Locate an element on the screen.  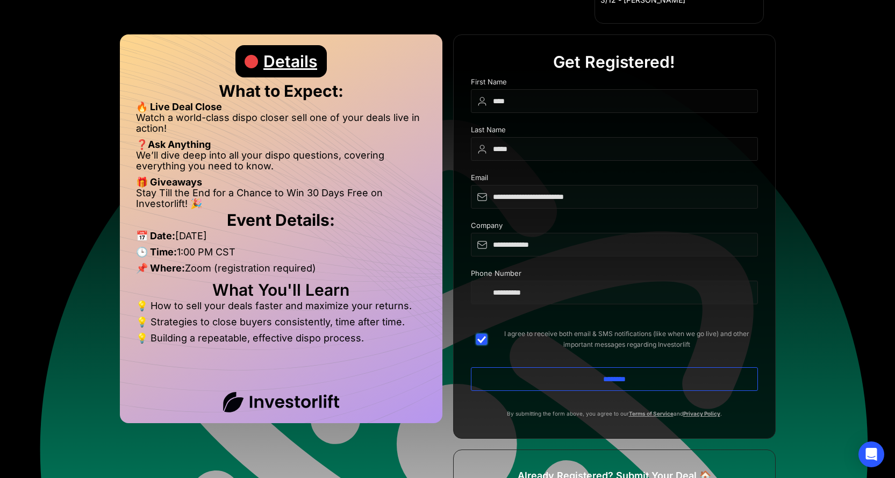
li: 💡 Strategies to close buyers consistently, time after time. is located at coordinates (281, 325).